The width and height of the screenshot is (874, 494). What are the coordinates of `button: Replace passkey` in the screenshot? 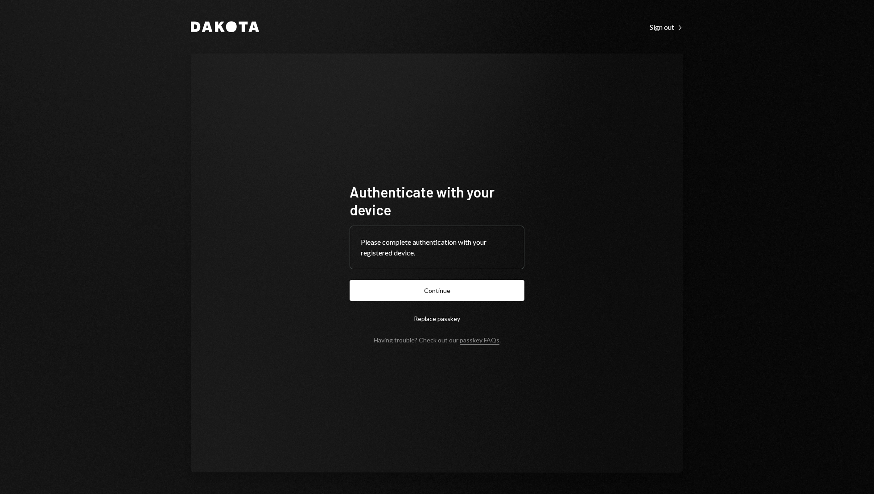 It's located at (437, 318).